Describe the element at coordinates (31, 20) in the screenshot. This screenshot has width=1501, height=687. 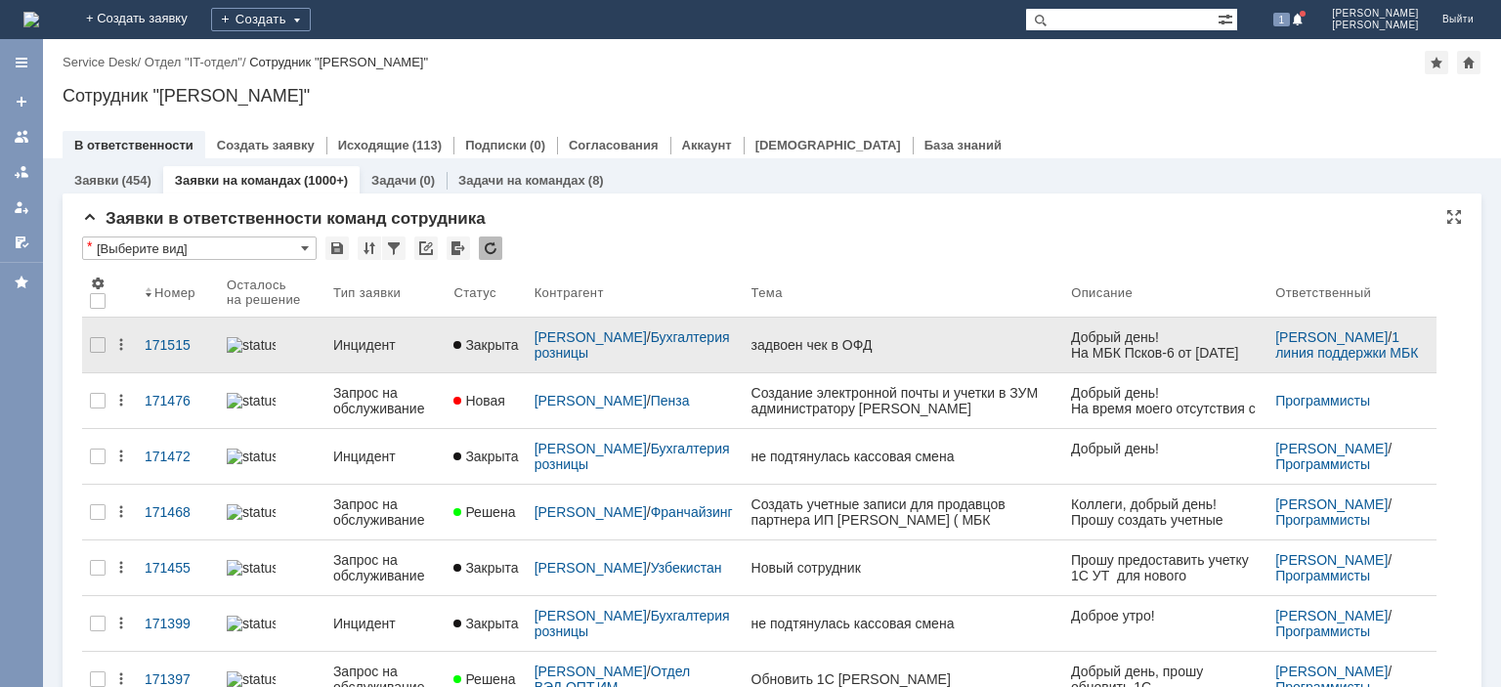
I see `img: logo` at that location.